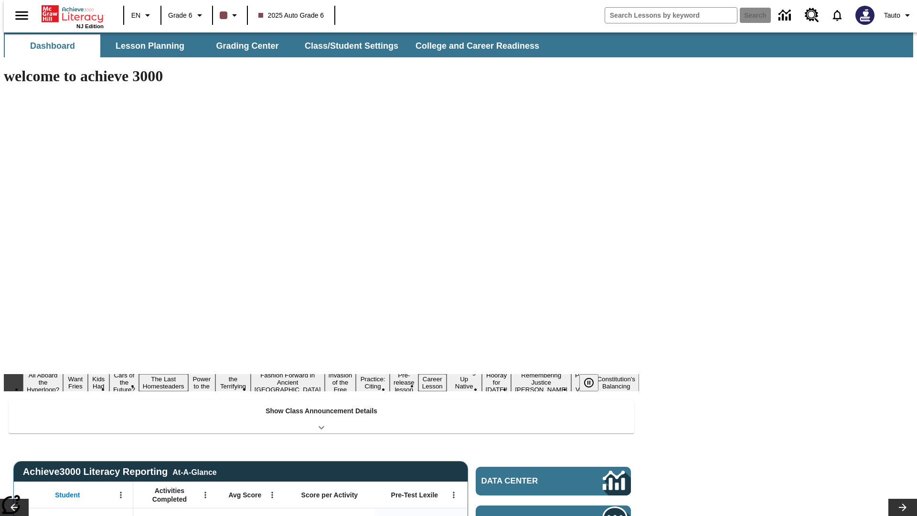  Describe the element at coordinates (233, 383) in the screenshot. I see `button: Slide 7 Attack of the Terrifying Tomatoes` at that location.